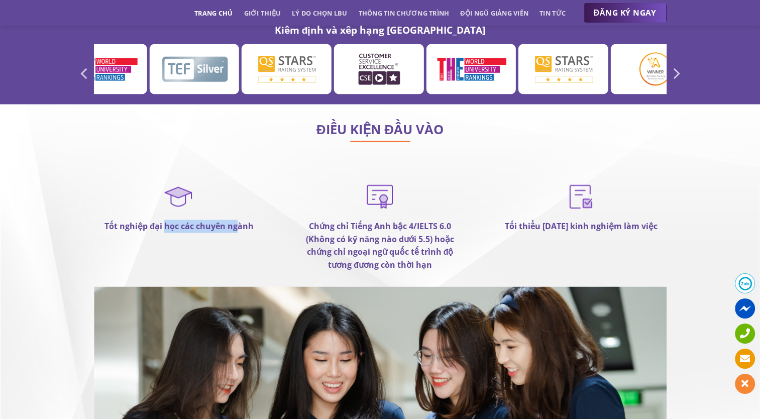 This screenshot has width=760, height=419. Describe the element at coordinates (552, 13) in the screenshot. I see `a: Tin tức` at that location.